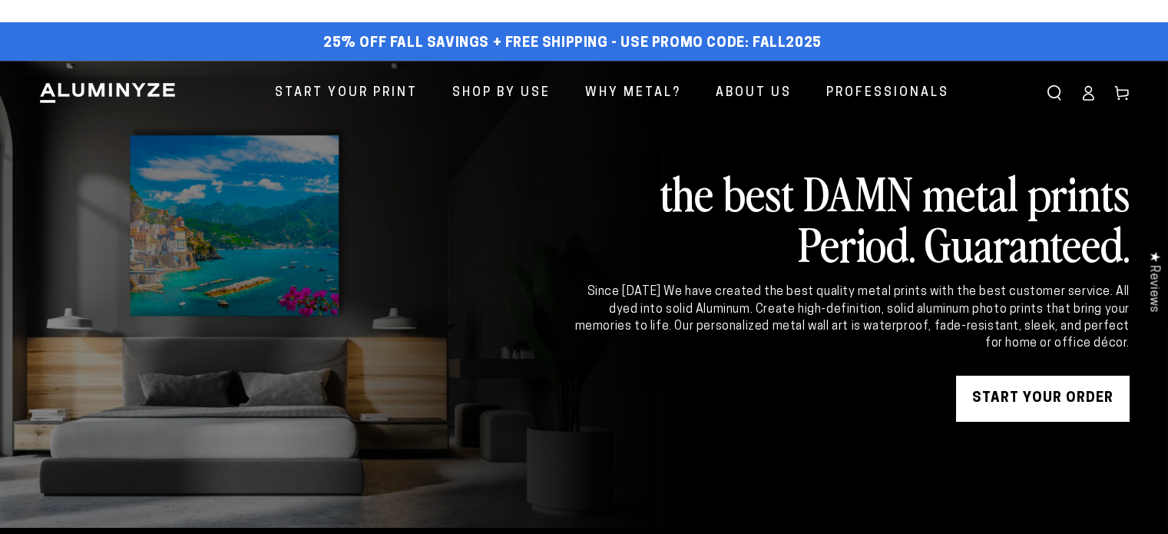  I want to click on h2: the best DAMN metal prints Period. Guaranteed., so click(851, 217).